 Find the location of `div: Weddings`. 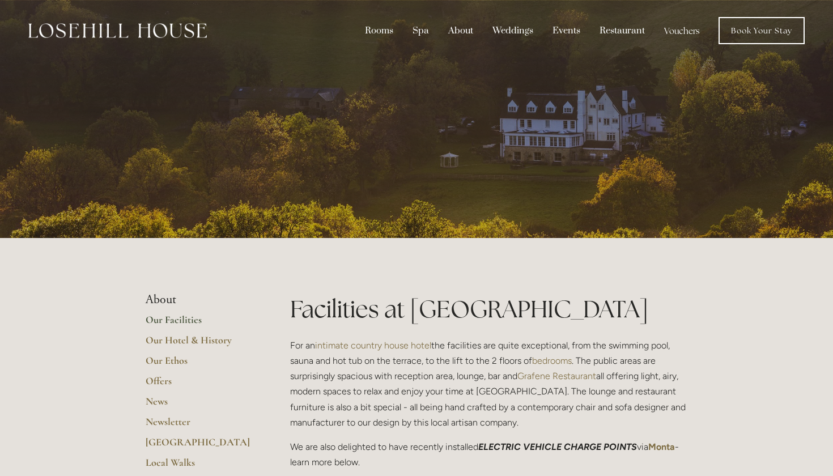

div: Weddings is located at coordinates (513, 31).